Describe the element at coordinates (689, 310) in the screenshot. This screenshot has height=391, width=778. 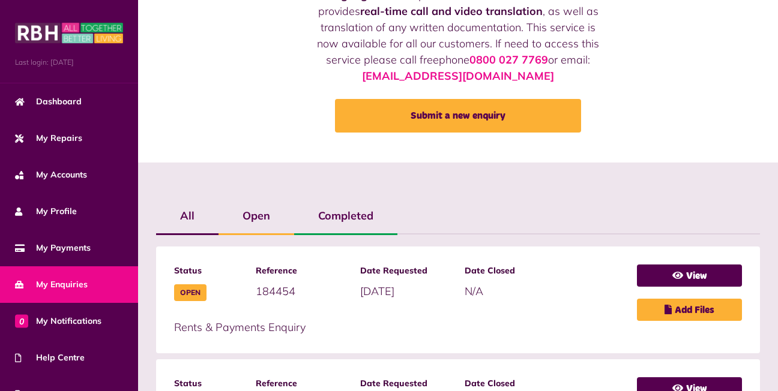
I see `a: Add Files` at that location.